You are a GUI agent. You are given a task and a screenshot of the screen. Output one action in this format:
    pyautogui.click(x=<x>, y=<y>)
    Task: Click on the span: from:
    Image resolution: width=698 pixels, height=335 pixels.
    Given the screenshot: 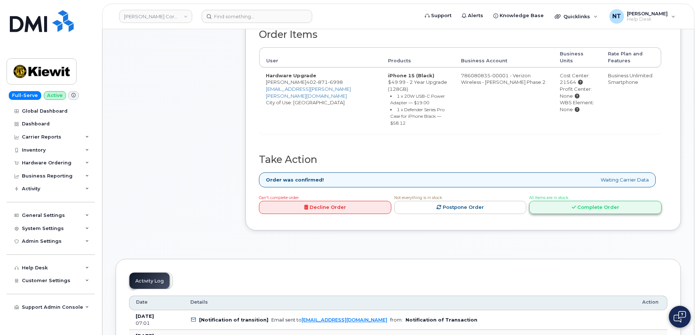 What is the action you would take?
    pyautogui.click(x=396, y=320)
    